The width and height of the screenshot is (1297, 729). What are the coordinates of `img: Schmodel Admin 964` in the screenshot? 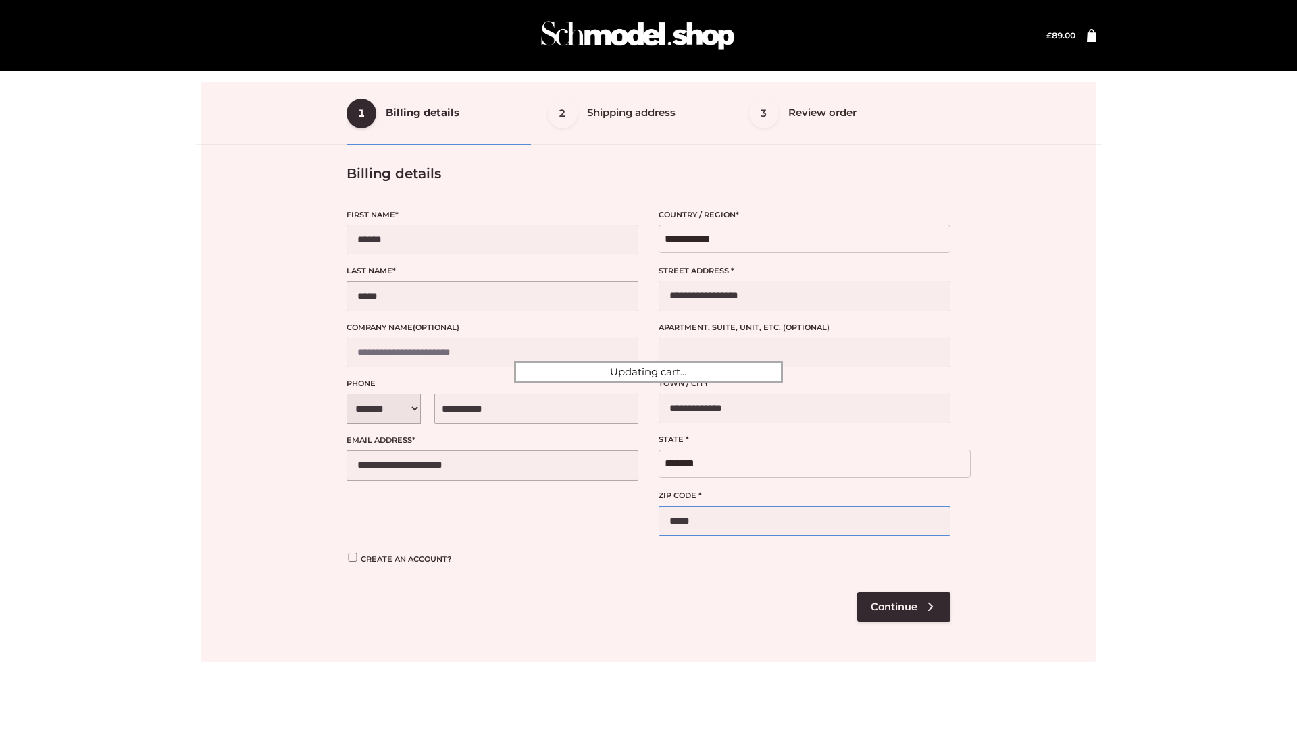 It's located at (638, 35).